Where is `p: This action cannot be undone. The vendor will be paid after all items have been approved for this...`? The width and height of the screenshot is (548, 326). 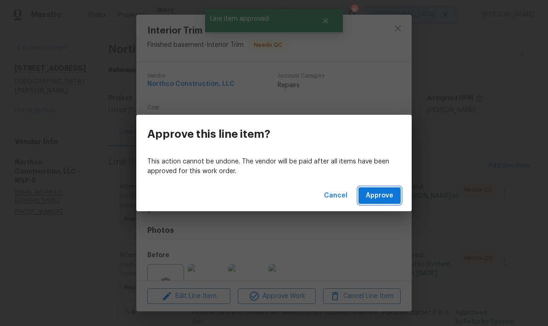
p: This action cannot be undone. The vendor will be paid after all items have been approved for this... is located at coordinates (274, 167).